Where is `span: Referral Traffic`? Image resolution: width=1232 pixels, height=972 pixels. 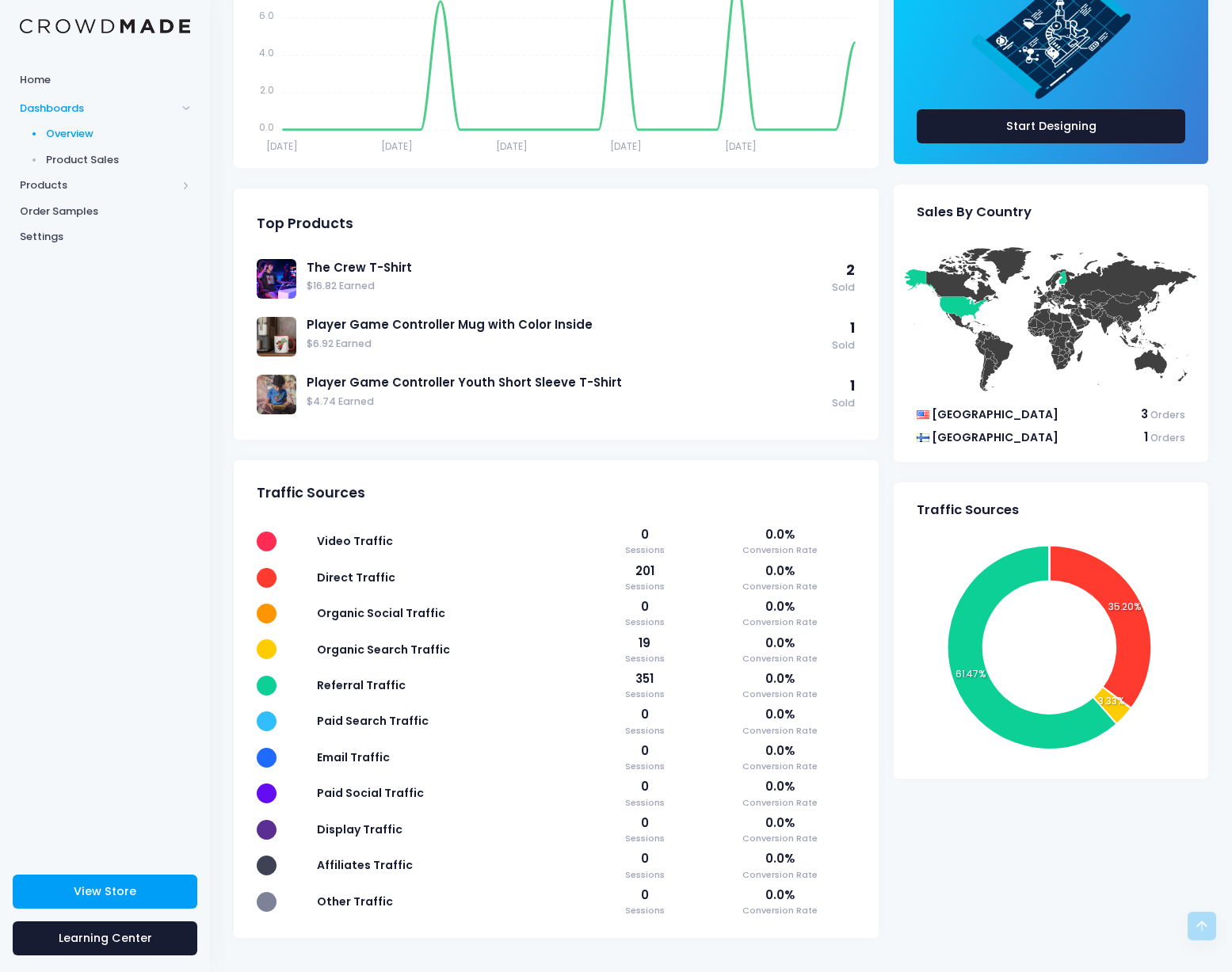
span: Referral Traffic is located at coordinates (362, 685).